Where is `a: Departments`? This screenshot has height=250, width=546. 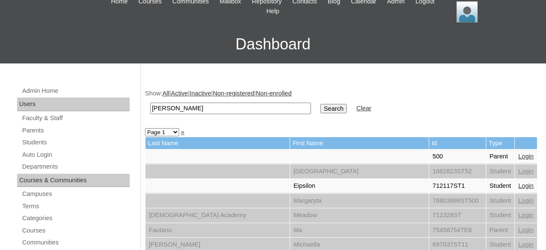 a: Departments is located at coordinates (76, 167).